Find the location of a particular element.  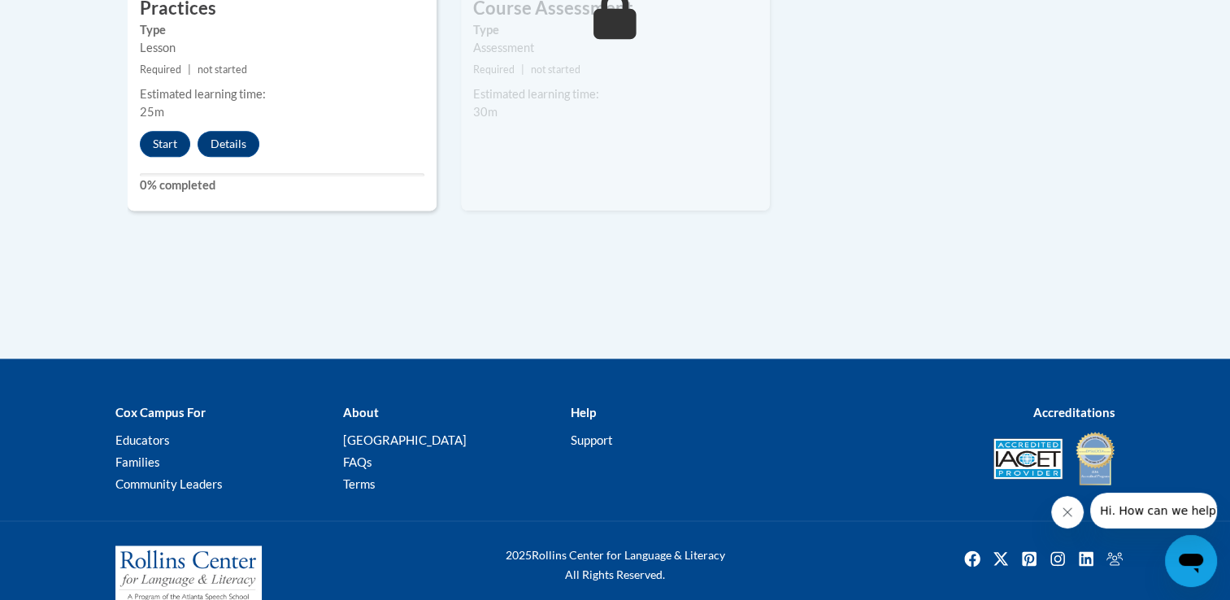

a: Instagram is located at coordinates (1058, 559).